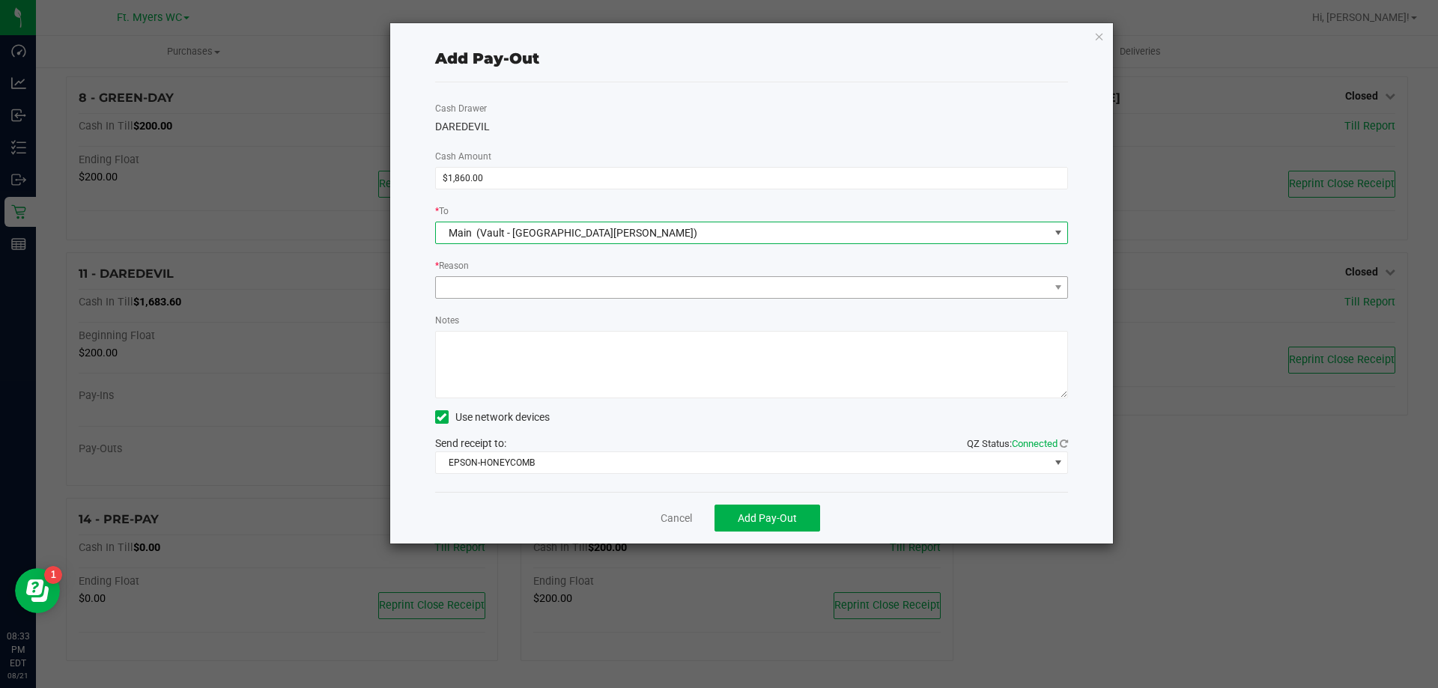 The width and height of the screenshot is (1438, 688). Describe the element at coordinates (460, 233) in the screenshot. I see `span: Main` at that location.